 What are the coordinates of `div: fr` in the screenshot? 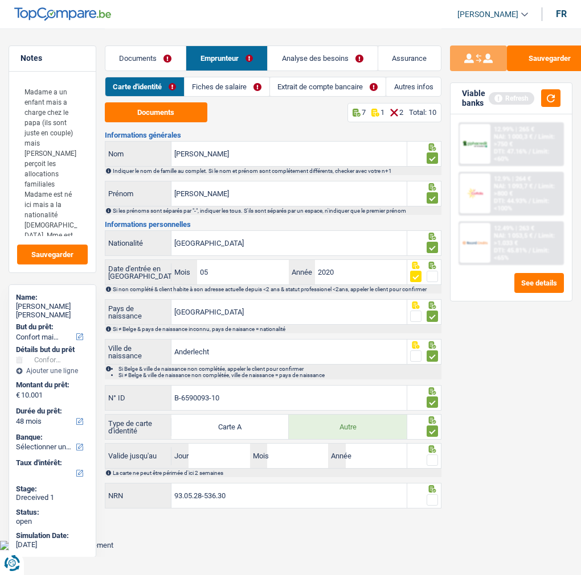 It's located at (561, 14).